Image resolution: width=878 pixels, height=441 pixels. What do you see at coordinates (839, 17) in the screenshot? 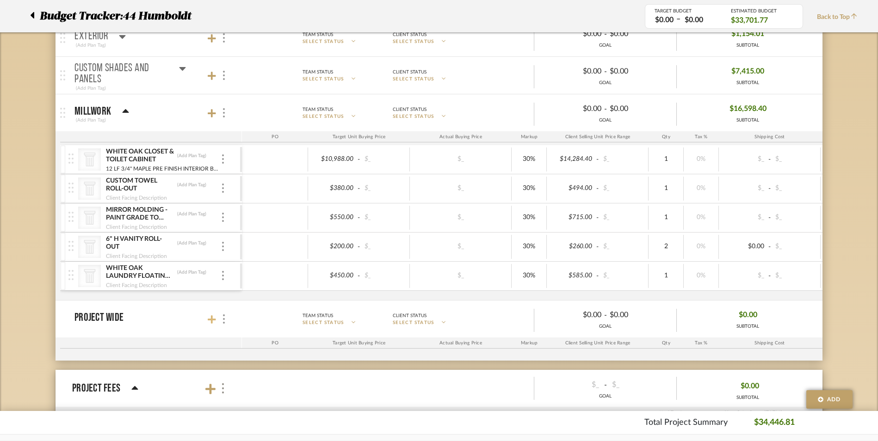
I see `span: Back to Top` at bounding box center [839, 17].